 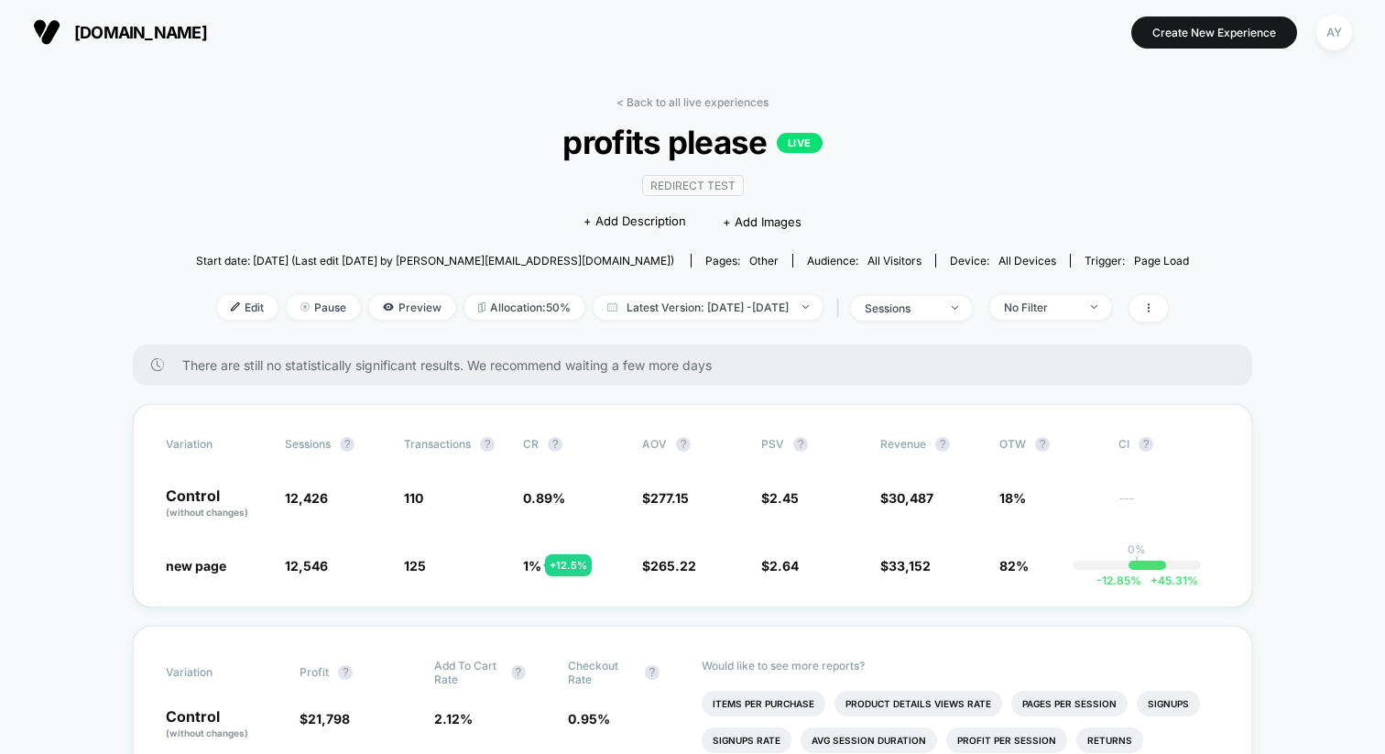 What do you see at coordinates (1137, 260) in the screenshot?
I see `div: Trigger:` at bounding box center [1137, 260].